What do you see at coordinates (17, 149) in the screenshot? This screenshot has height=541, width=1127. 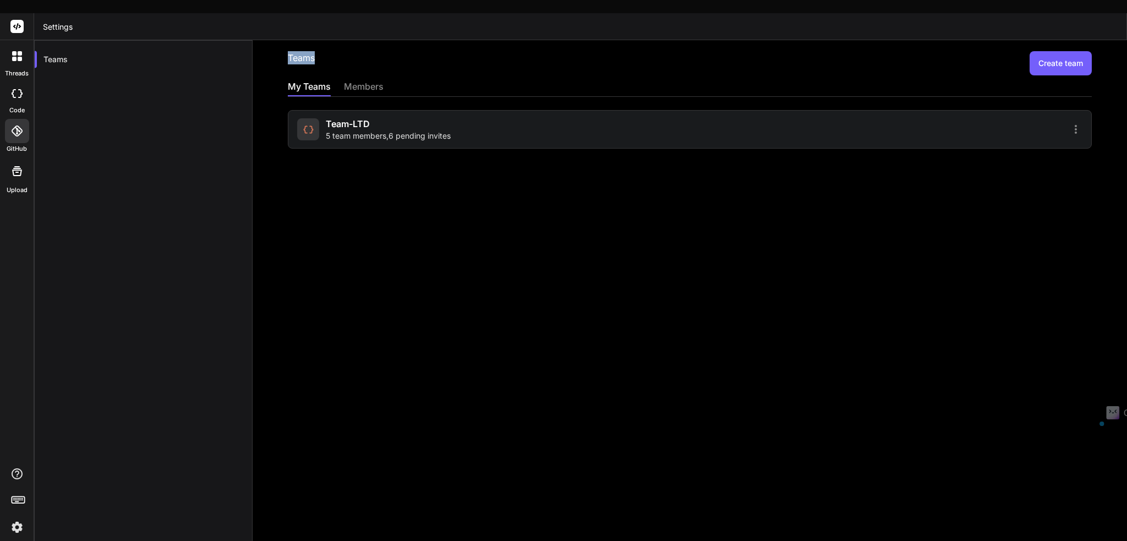 I see `label: GitHub` at bounding box center [17, 149].